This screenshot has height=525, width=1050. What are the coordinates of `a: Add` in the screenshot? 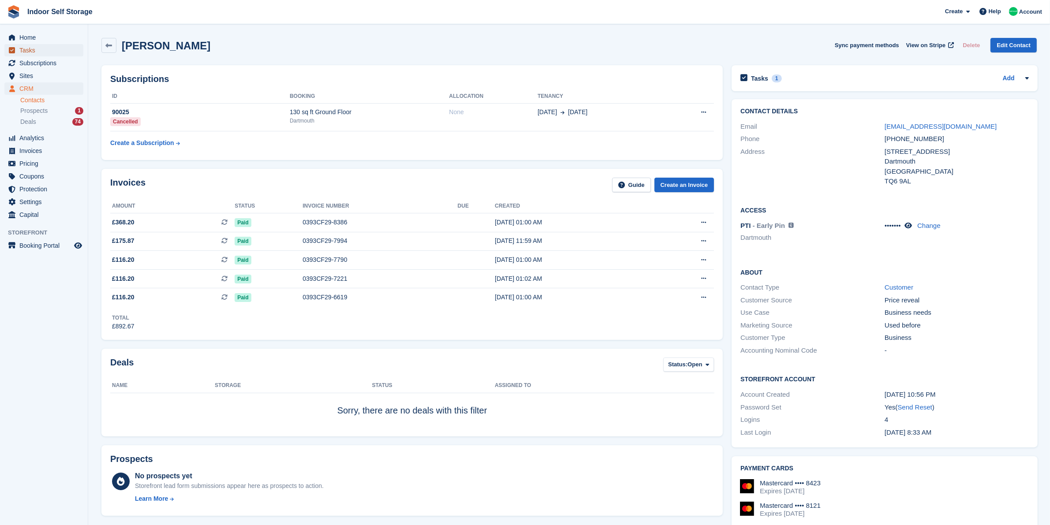 It's located at (1008, 78).